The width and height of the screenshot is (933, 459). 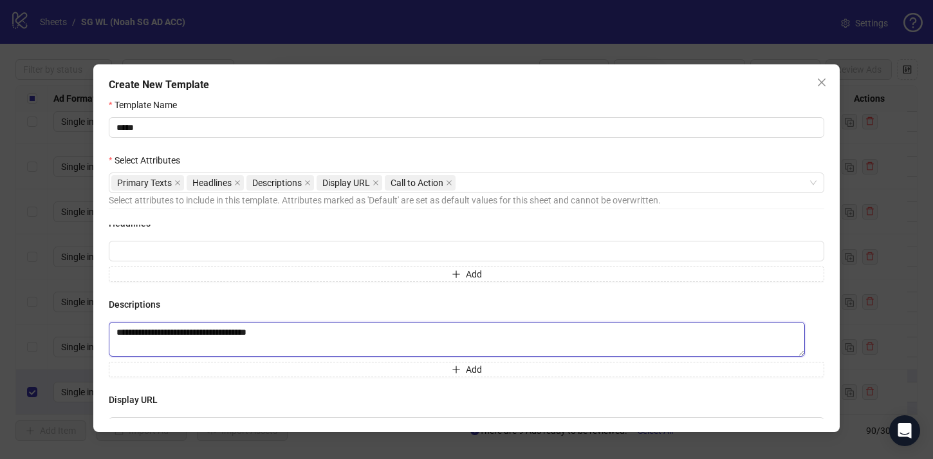 What do you see at coordinates (467, 400) in the screenshot?
I see `h4: Display URL` at bounding box center [467, 400].